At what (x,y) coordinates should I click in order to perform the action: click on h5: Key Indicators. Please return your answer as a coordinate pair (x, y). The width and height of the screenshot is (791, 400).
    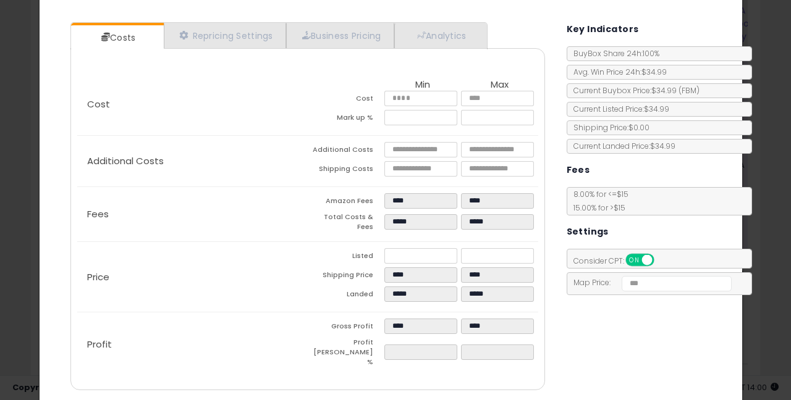
    Looking at the image, I should click on (602, 29).